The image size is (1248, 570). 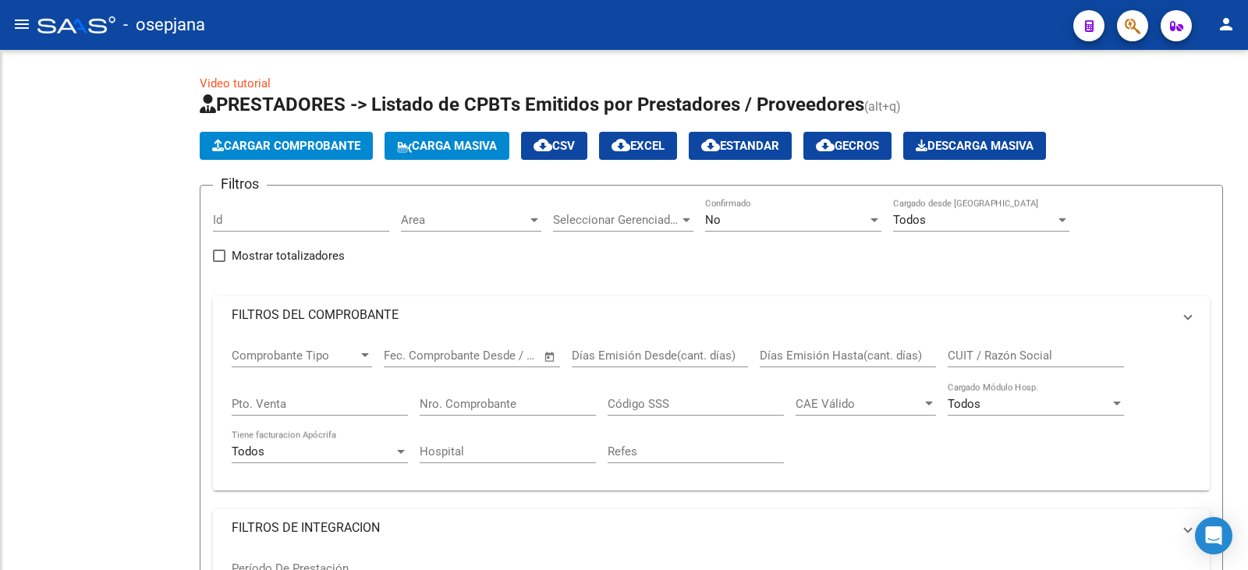 I want to click on span: CSV, so click(x=554, y=146).